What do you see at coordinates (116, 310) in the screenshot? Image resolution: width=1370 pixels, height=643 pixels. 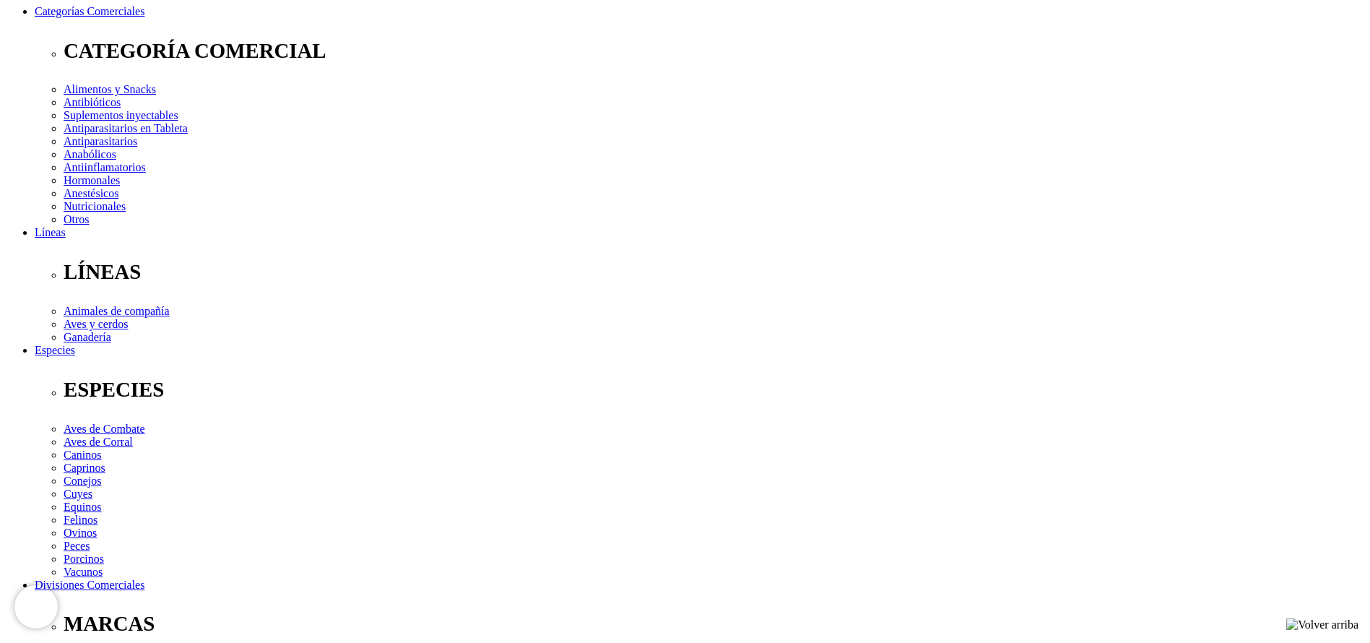 I see `a: Animales de compañía` at bounding box center [116, 310].